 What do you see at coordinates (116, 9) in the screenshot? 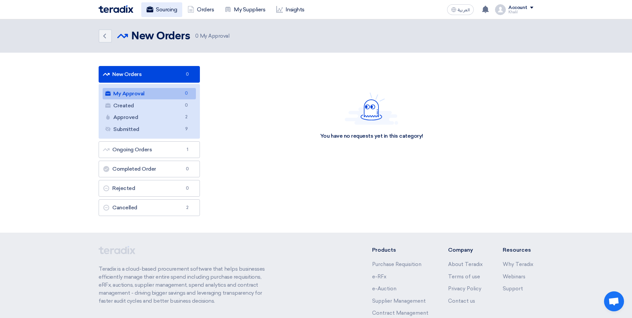
I see `img: Teradix logo` at bounding box center [116, 9].